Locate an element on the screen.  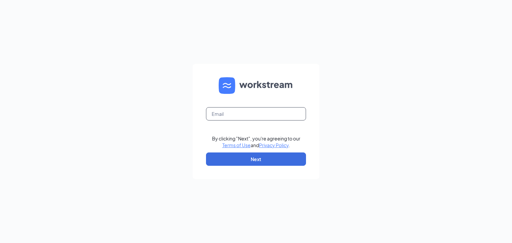
img: WS logo and Workstream text is located at coordinates (256, 86).